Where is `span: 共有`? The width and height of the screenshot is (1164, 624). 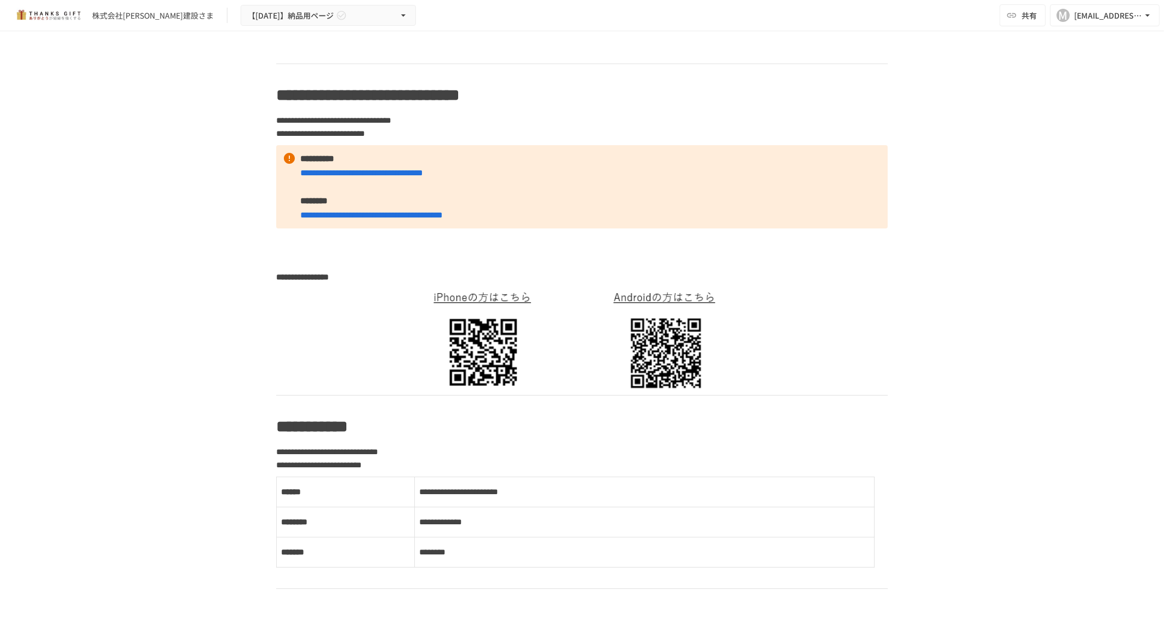
span: 共有 is located at coordinates (1029, 15).